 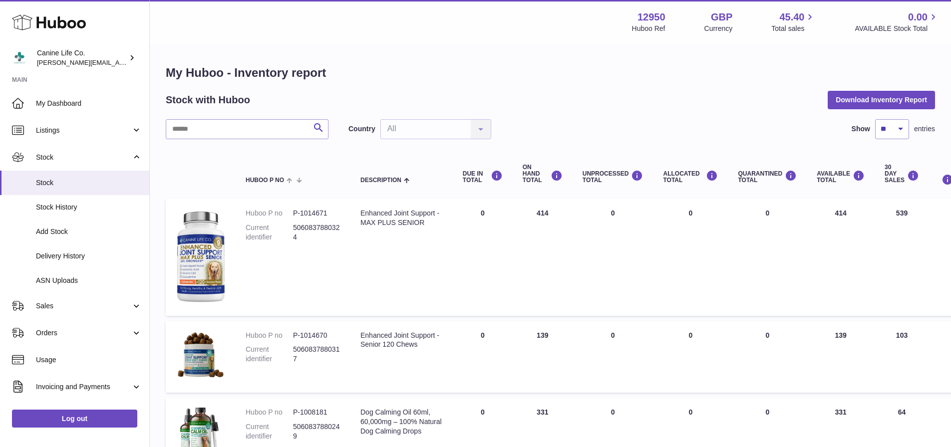 I want to click on dd: P-1014670, so click(x=316, y=335).